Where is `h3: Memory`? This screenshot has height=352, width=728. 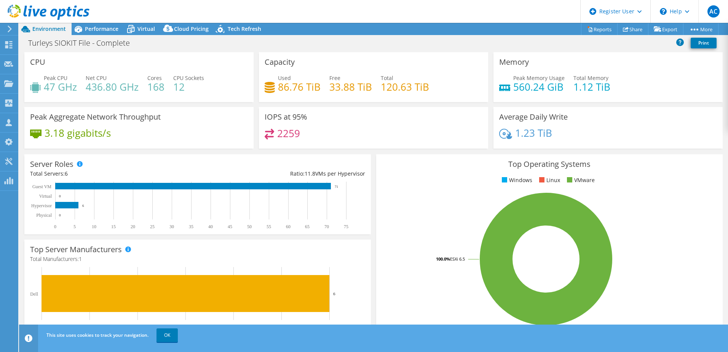
h3: Memory is located at coordinates (514, 62).